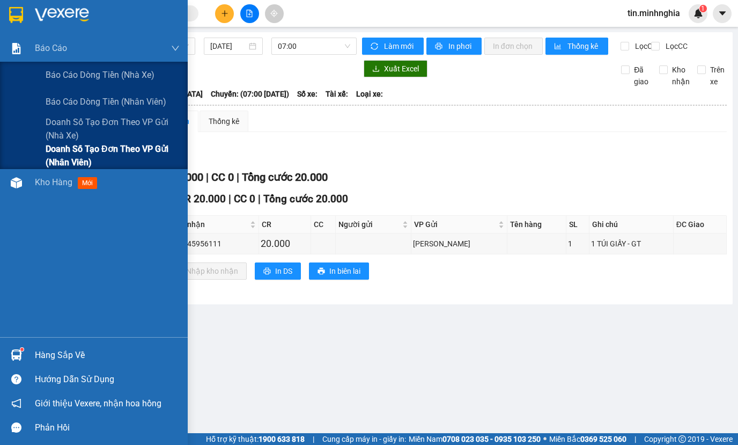  Describe the element at coordinates (491, 439) in the screenshot. I see `strong: 0708 023 035 - 0935 103 250` at that location.